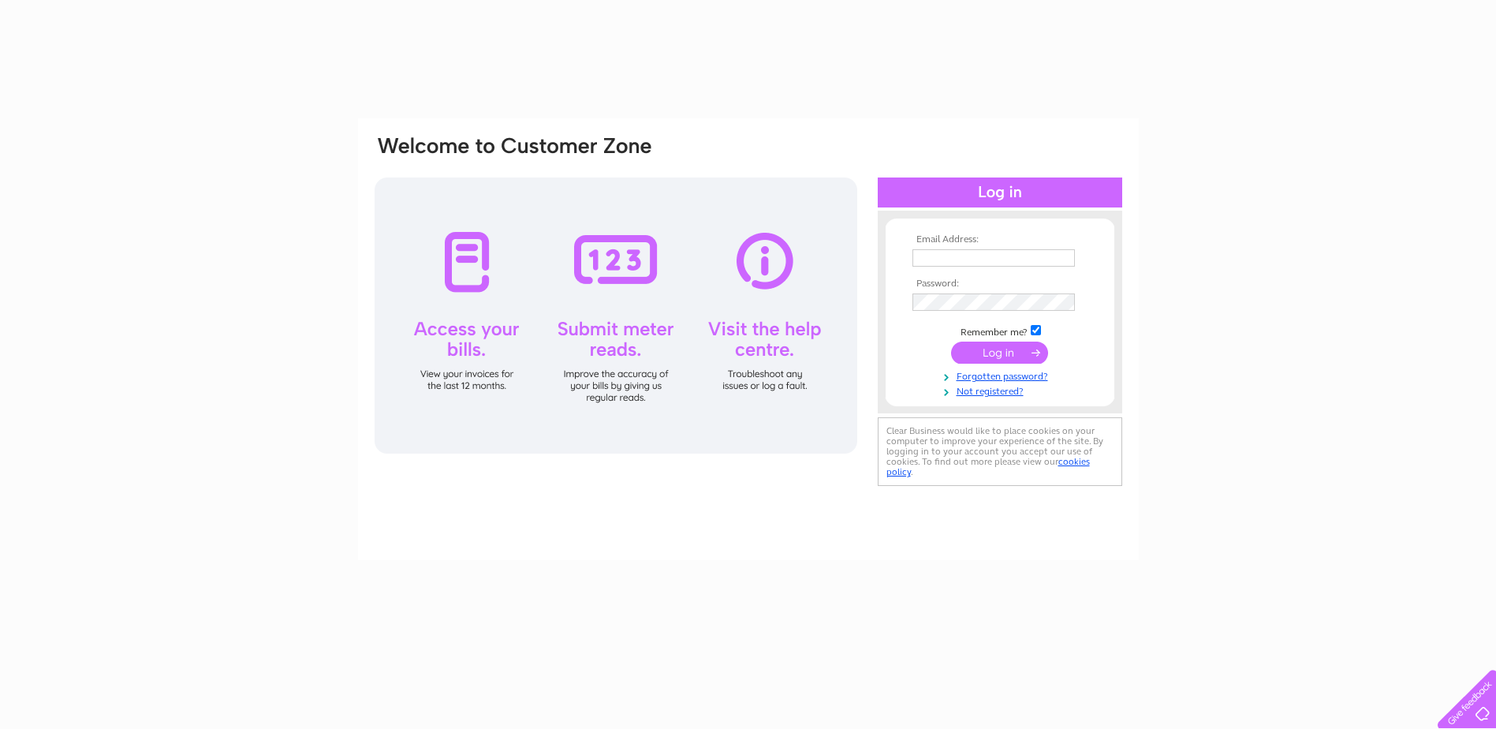  Describe the element at coordinates (1001, 375) in the screenshot. I see `a: Forgotten password?` at that location.